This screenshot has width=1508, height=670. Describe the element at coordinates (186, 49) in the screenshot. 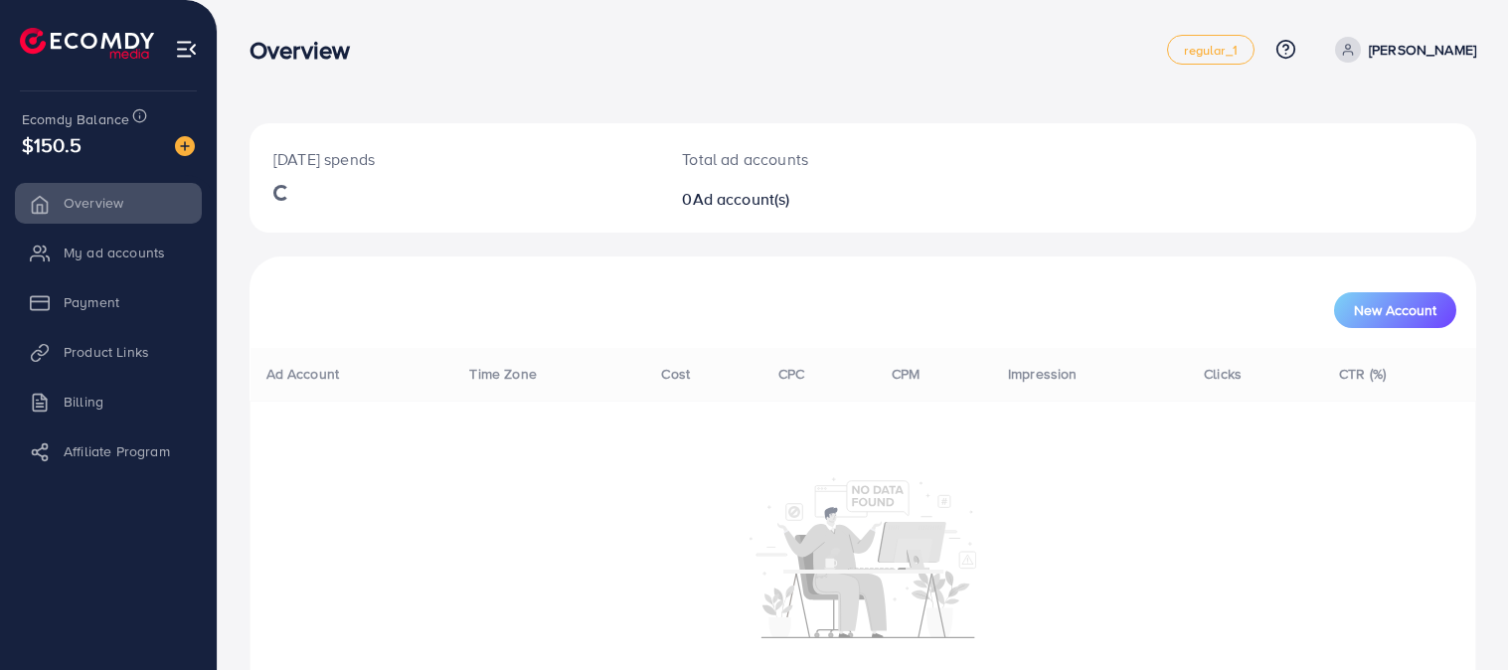

I see `img: menu` at that location.